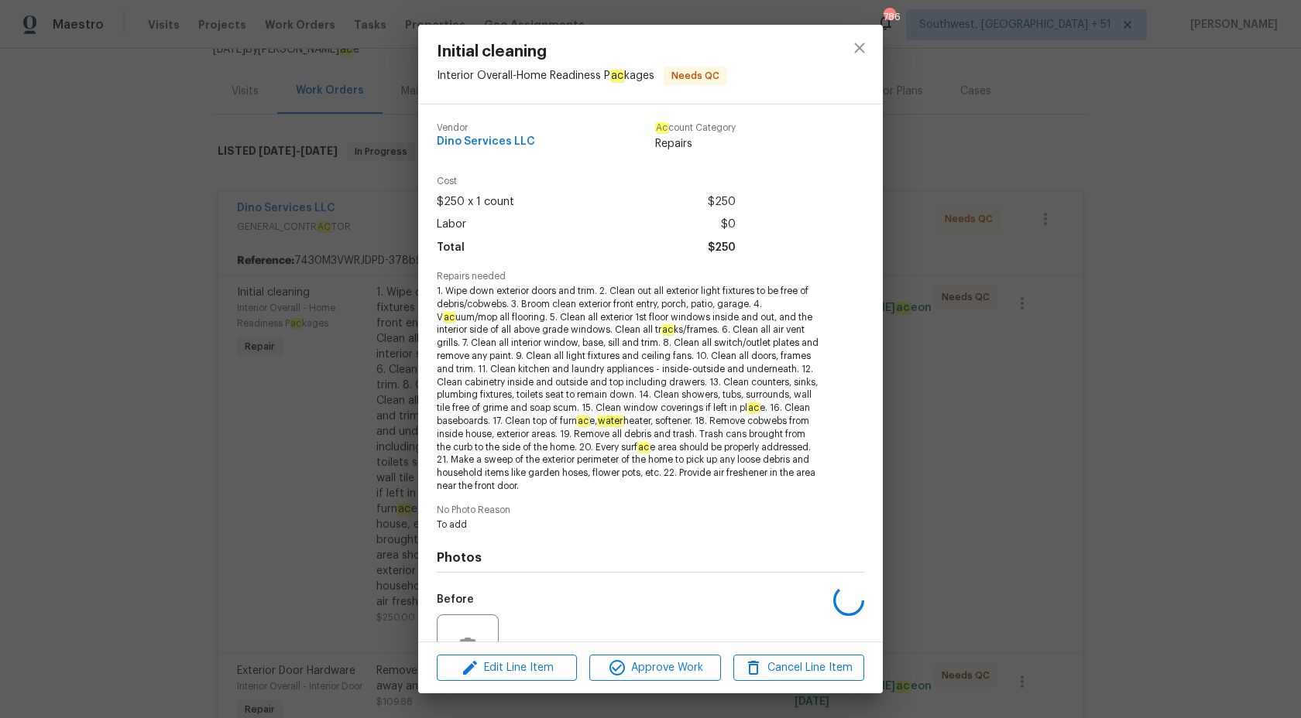 The width and height of the screenshot is (1301, 718). Describe the element at coordinates (728, 225) in the screenshot. I see `span: $0` at that location.